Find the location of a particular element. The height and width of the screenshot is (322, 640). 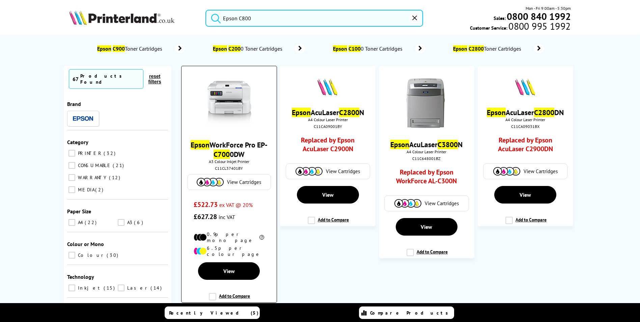

input: WARRANTY 12 is located at coordinates (72, 177).